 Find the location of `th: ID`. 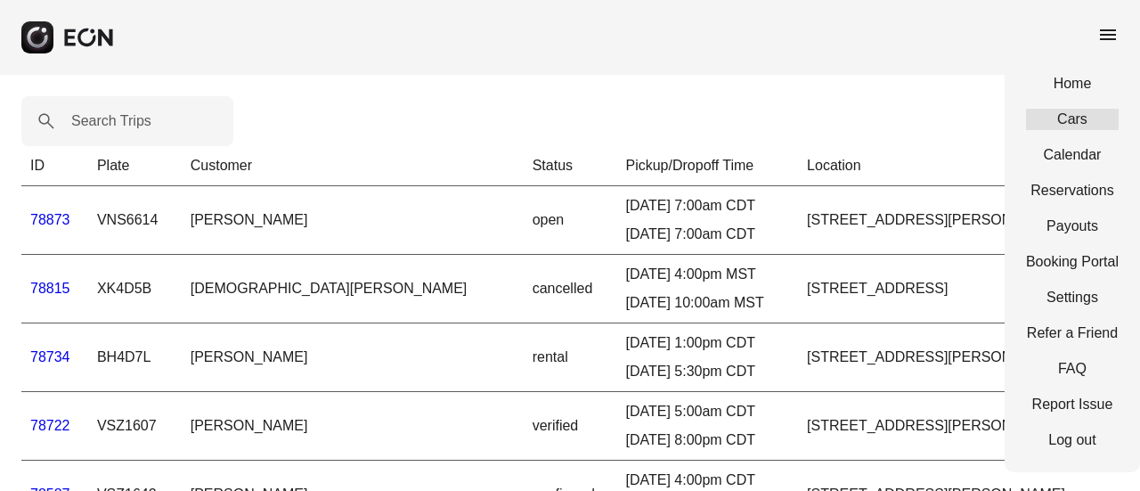

th: ID is located at coordinates (54, 166).